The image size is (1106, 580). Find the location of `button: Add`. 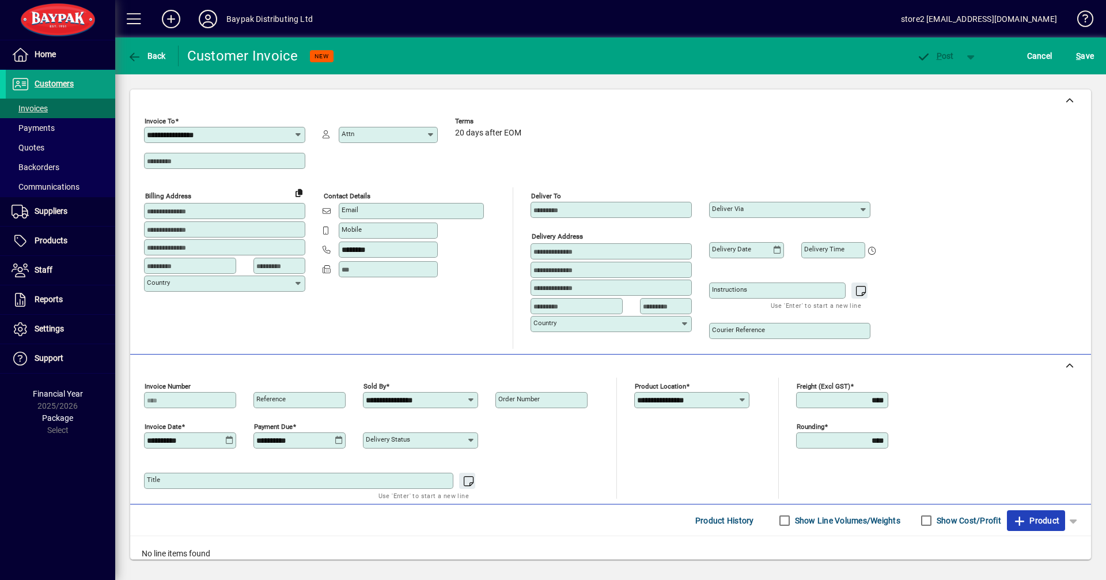

button: Add is located at coordinates (171, 19).